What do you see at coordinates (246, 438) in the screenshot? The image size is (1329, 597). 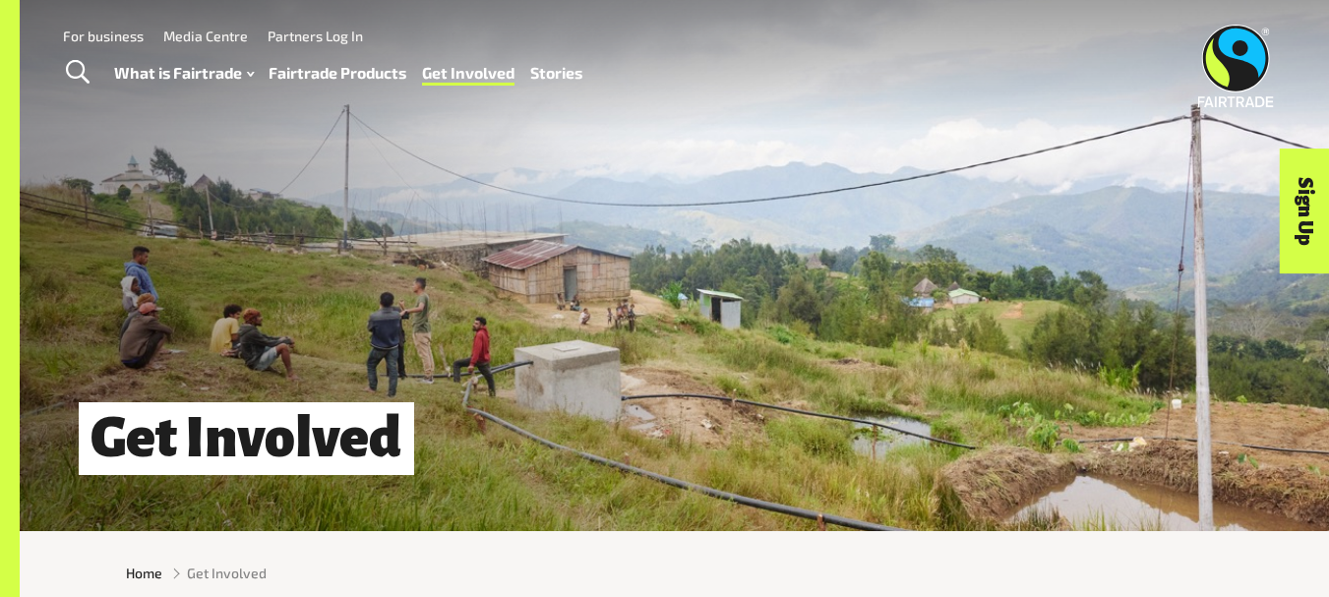 I see `h1: Get Involved` at bounding box center [246, 438].